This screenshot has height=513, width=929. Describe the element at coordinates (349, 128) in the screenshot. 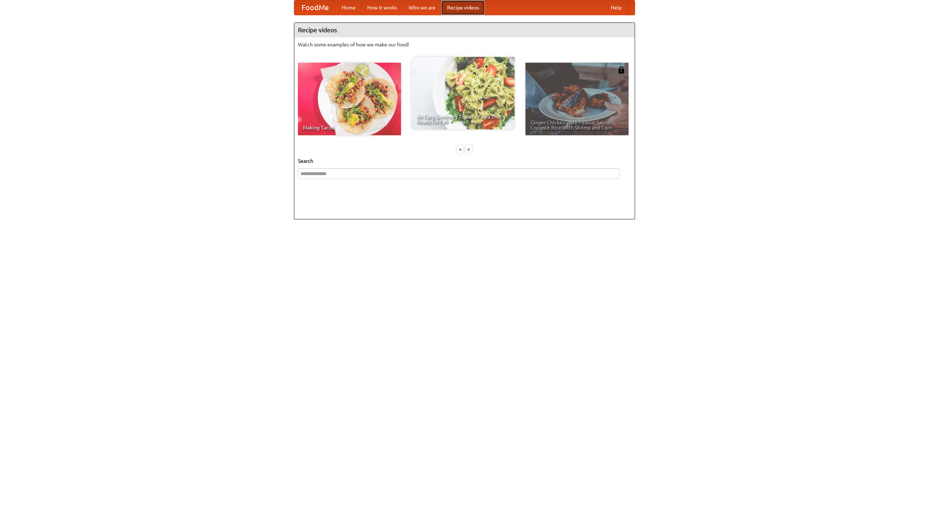

I see `span: Making Tacos` at that location.